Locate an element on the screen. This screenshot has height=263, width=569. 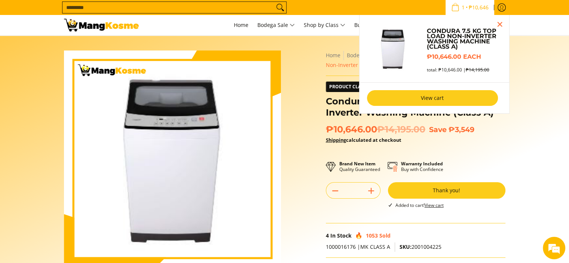
img: condura-7.5kg-topload-non-inverter-washing-machine-class-c-full-view-mang-kosme is located at coordinates (393, 49).